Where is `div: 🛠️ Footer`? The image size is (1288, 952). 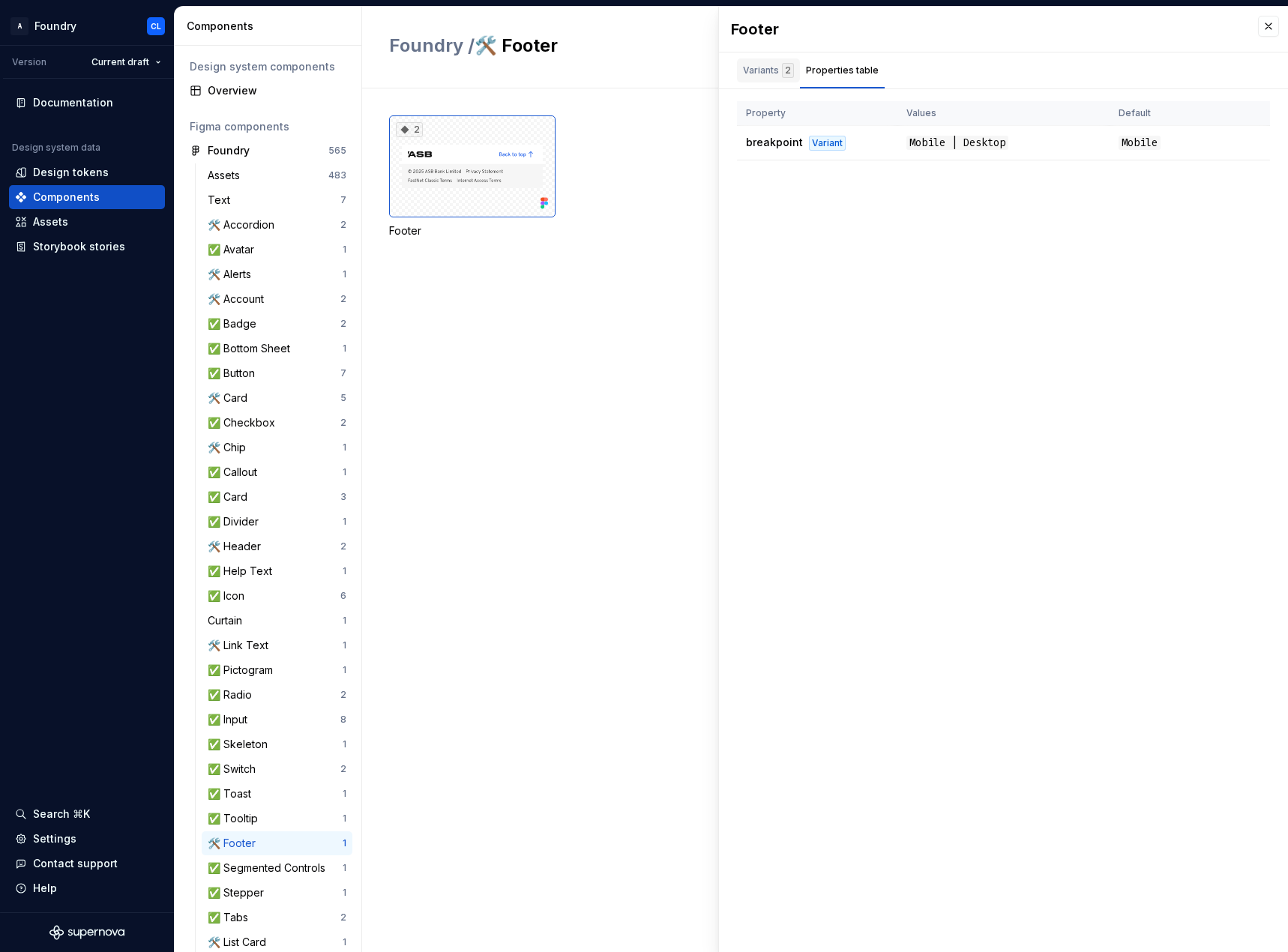 div: 🛠️ Footer is located at coordinates (235, 844).